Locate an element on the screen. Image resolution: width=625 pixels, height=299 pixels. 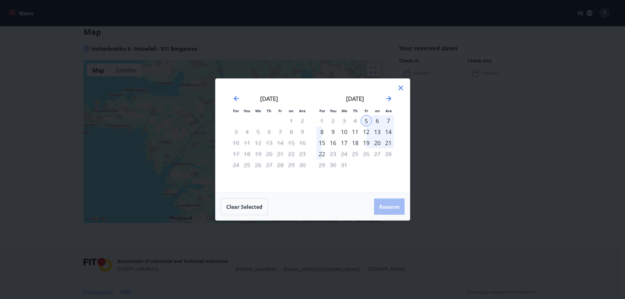
font: Clear selected is located at coordinates (244, 207).